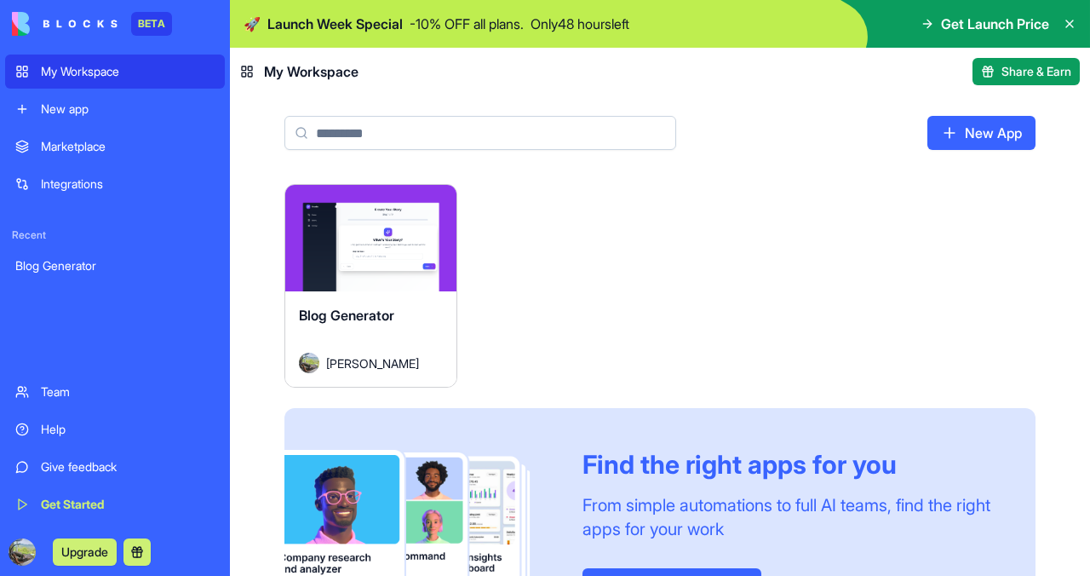  I want to click on span: Get Launch Price, so click(995, 24).